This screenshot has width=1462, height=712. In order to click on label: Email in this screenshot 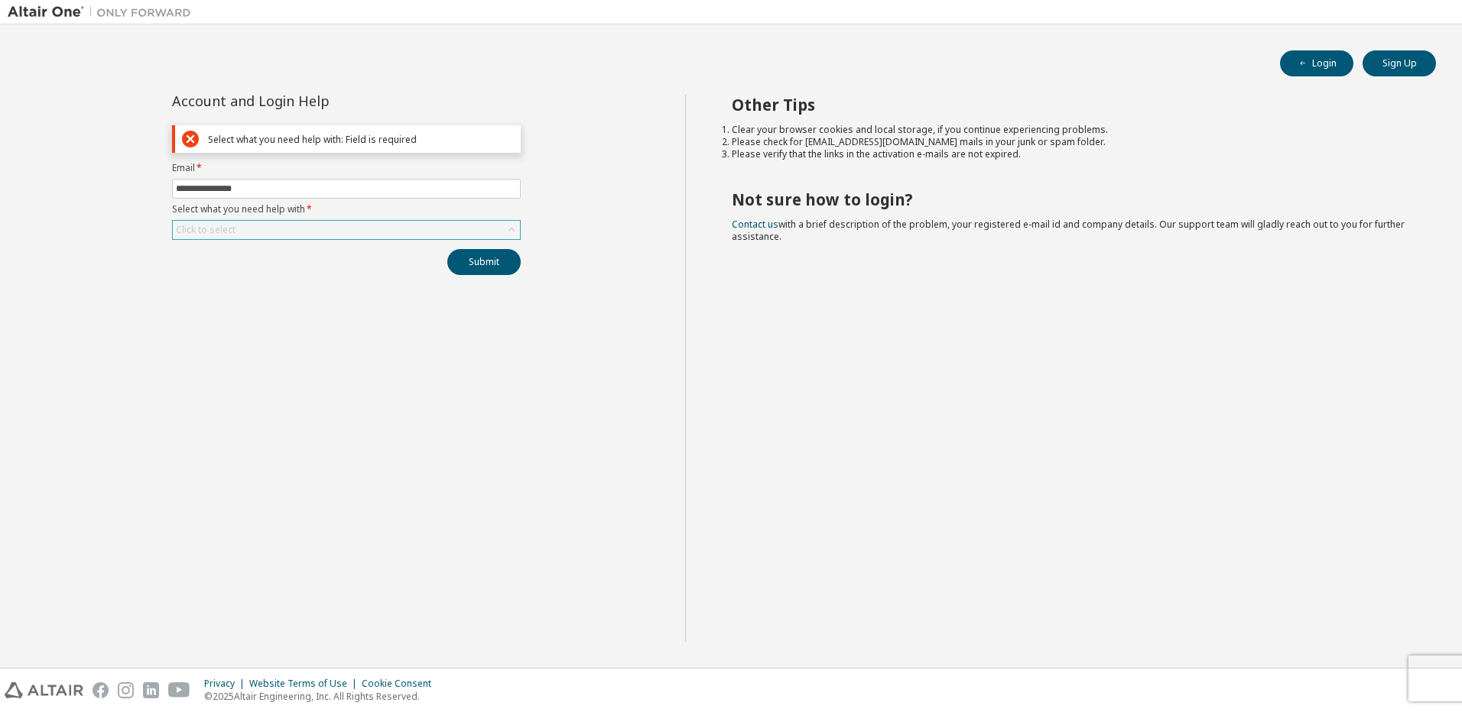, I will do `click(346, 168)`.